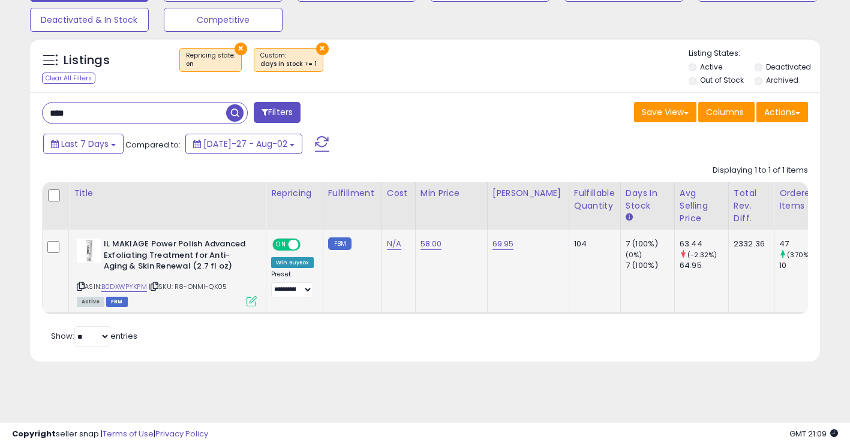 The image size is (850, 446). What do you see at coordinates (85, 144) in the screenshot?
I see `span: Last 7 Days` at bounding box center [85, 144].